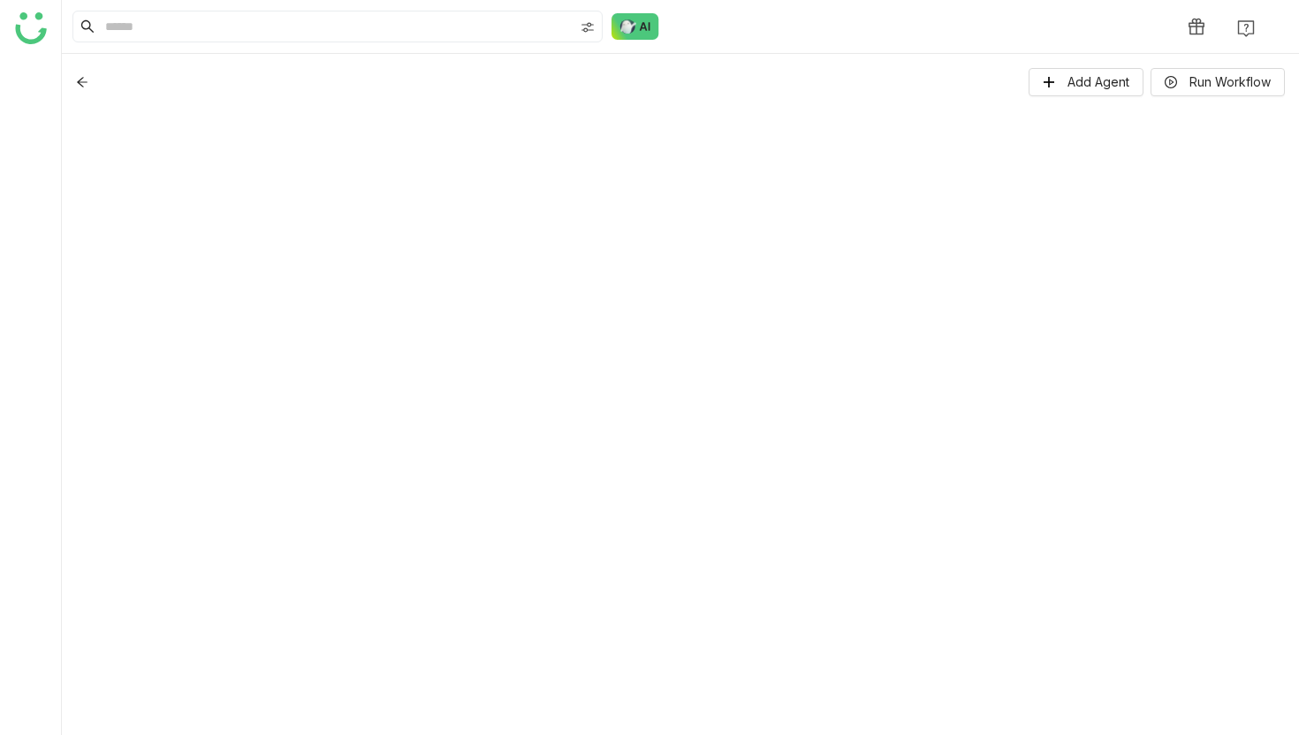 The height and width of the screenshot is (735, 1299). I want to click on button: Run Workflow, so click(1218, 82).